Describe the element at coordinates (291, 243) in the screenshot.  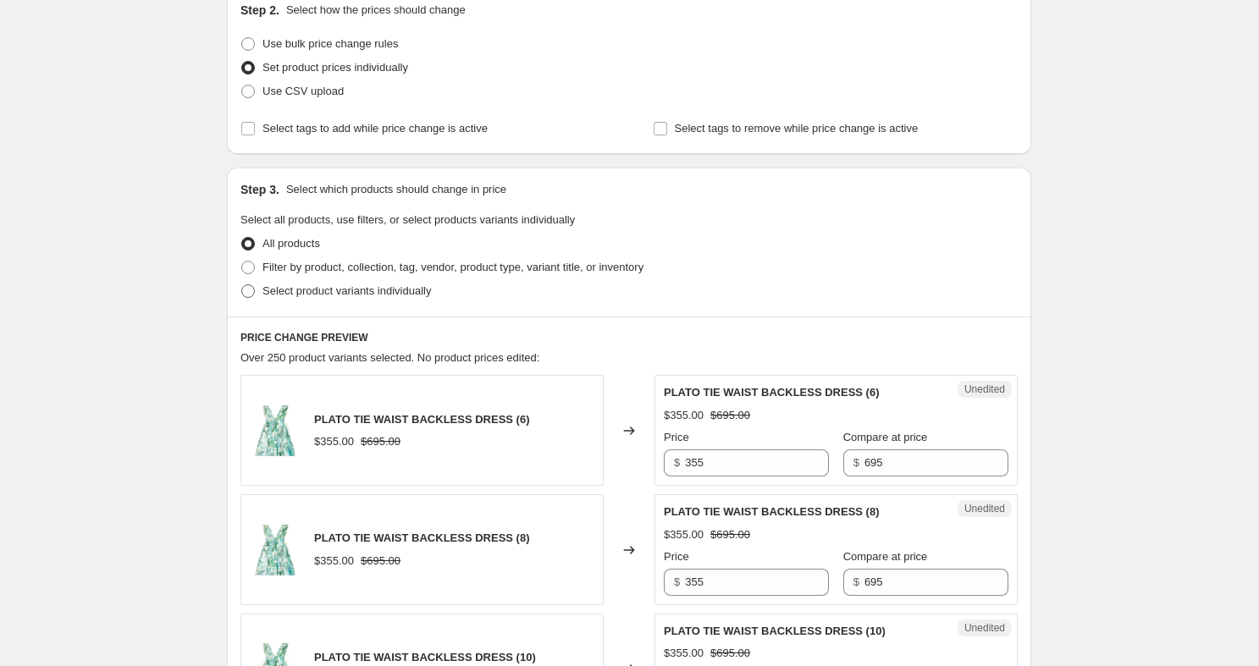
I see `span: All products` at that location.